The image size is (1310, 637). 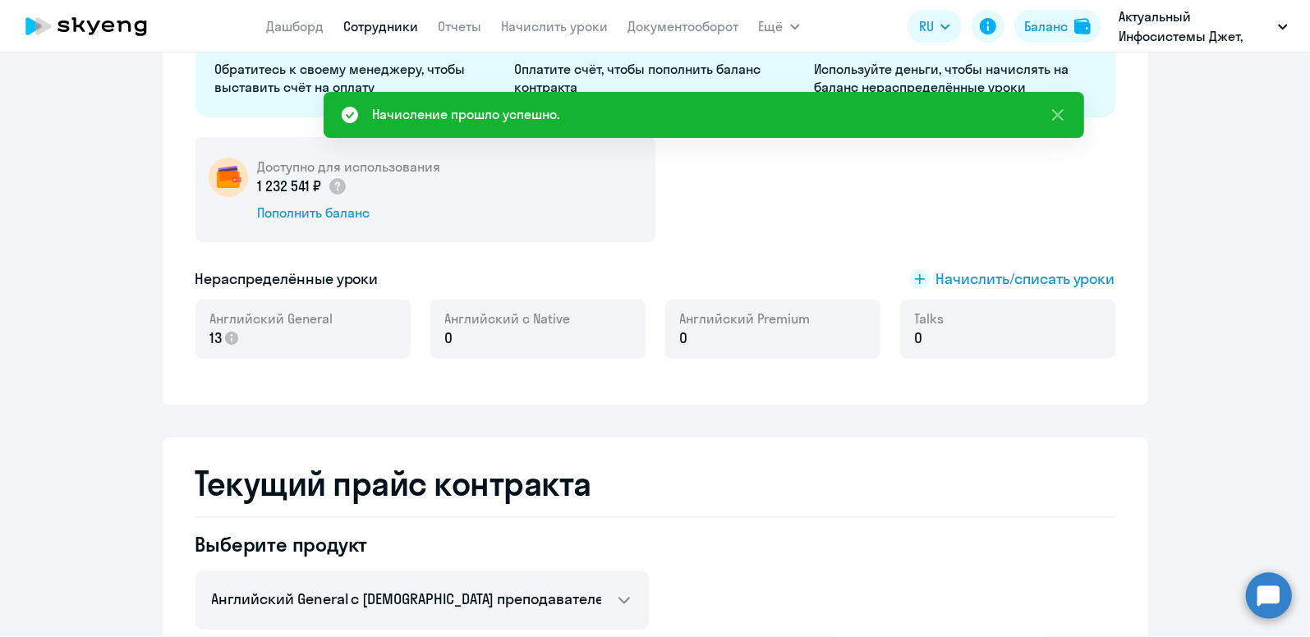 What do you see at coordinates (954, 78) in the screenshot?
I see `p: Используйте деньги, чтобы начислять на баланс нераспределённые уроки` at bounding box center [954, 78].